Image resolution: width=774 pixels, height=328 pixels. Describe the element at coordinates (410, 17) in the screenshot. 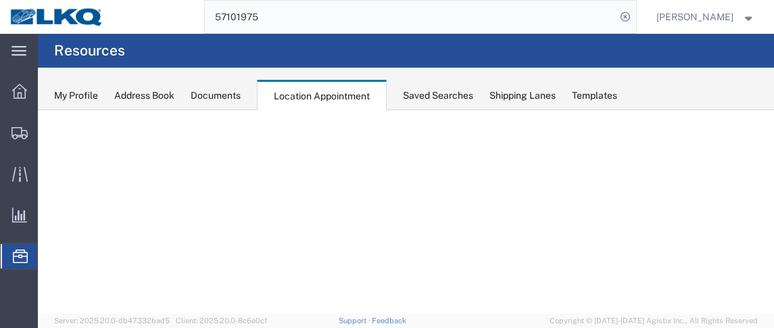

I see `input: Search for shipment number, reference number` at that location.